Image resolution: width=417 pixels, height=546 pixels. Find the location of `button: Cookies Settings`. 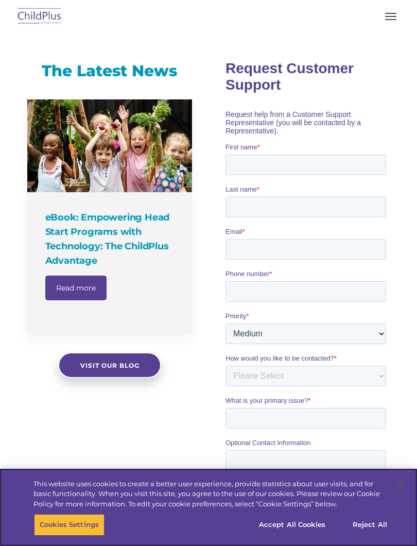

button: Cookies Settings is located at coordinates (69, 525).